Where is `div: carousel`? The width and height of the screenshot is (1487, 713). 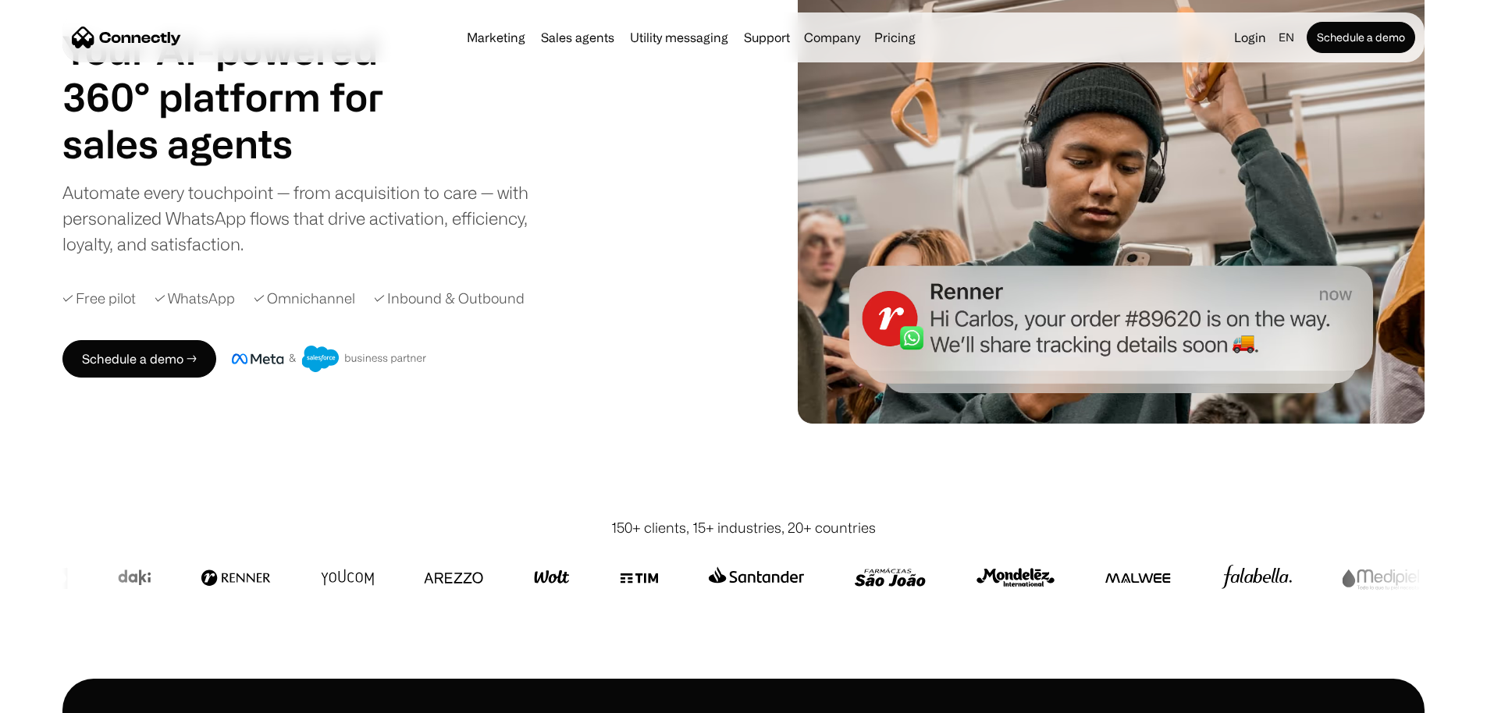
div: carousel is located at coordinates (242, 144).